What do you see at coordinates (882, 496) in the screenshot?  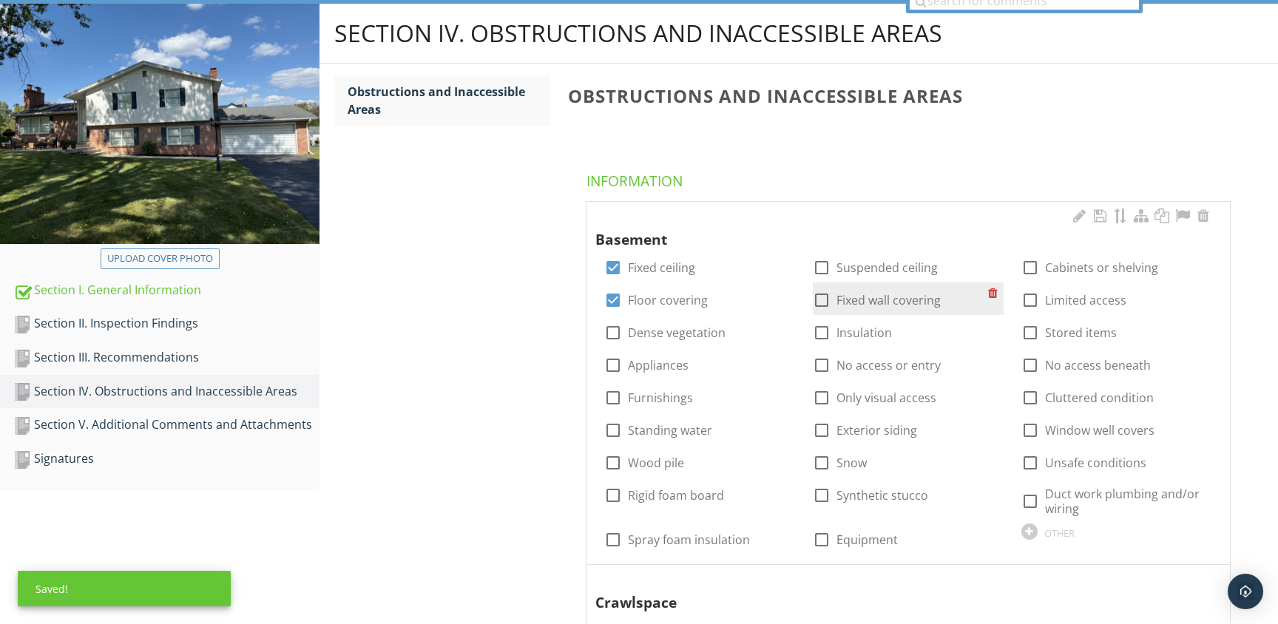 I see `label: Synthetic stucco` at bounding box center [882, 496].